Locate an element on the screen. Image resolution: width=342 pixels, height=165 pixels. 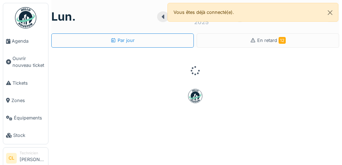
a: Agenda is located at coordinates (26, 41).